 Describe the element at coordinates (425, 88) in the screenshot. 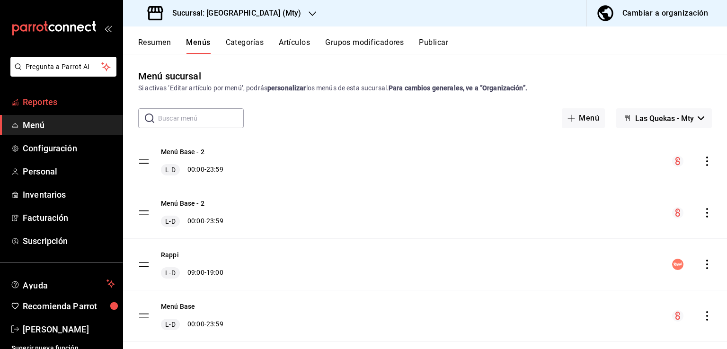

I see `div: Si activas ‘Editar artículo por menú’, podrás los menús de esta sucursal.` at that location.